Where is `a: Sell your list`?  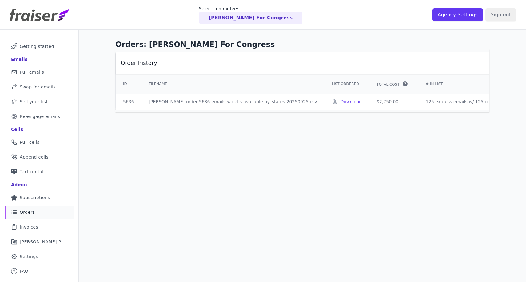 a: Sell your list is located at coordinates (39, 102).